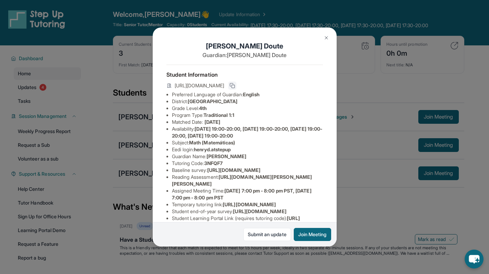 The image size is (489, 274). I want to click on li: Preferred Language of Guardian:, so click(247, 94).